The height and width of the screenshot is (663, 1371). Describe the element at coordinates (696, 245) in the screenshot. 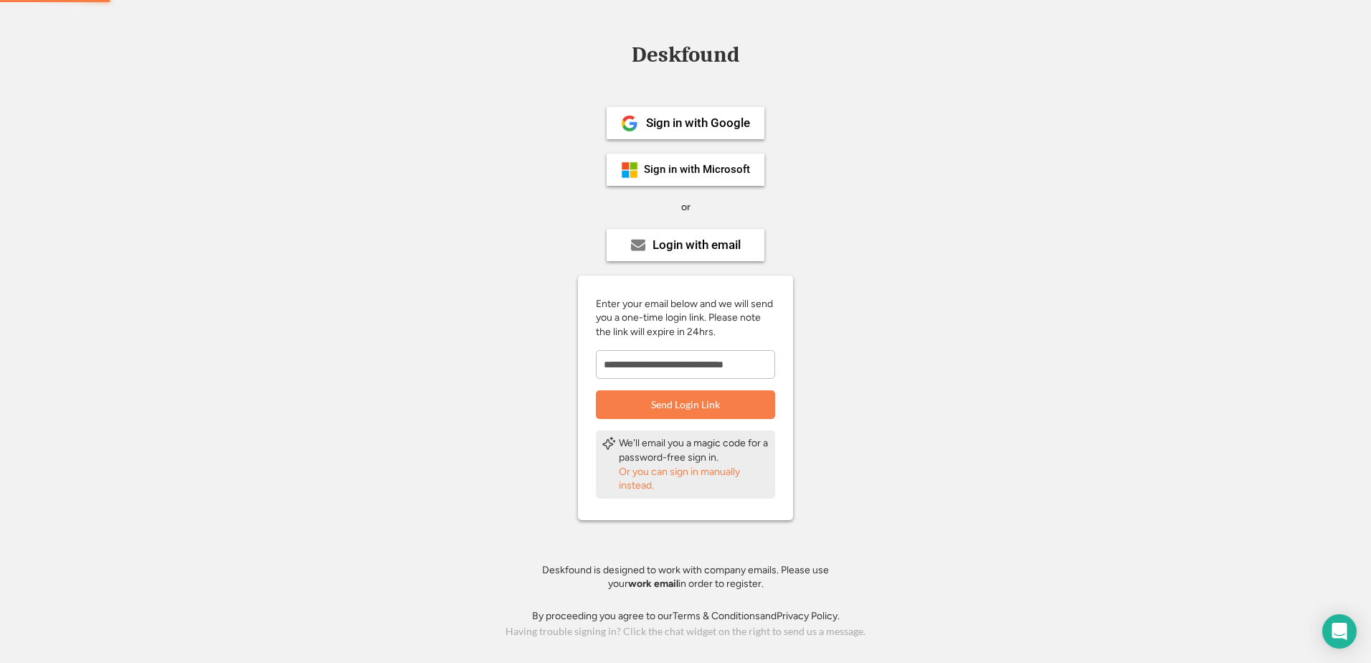

I see `div: Login with email` at that location.